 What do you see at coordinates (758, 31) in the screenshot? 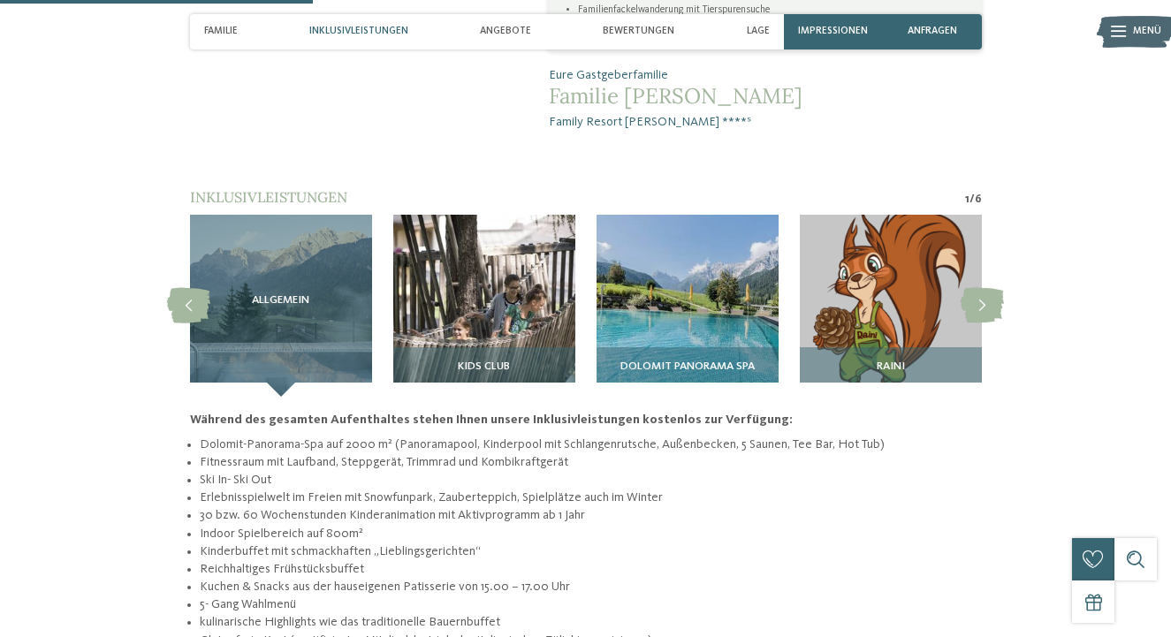
I see `span: Lage` at bounding box center [758, 31].